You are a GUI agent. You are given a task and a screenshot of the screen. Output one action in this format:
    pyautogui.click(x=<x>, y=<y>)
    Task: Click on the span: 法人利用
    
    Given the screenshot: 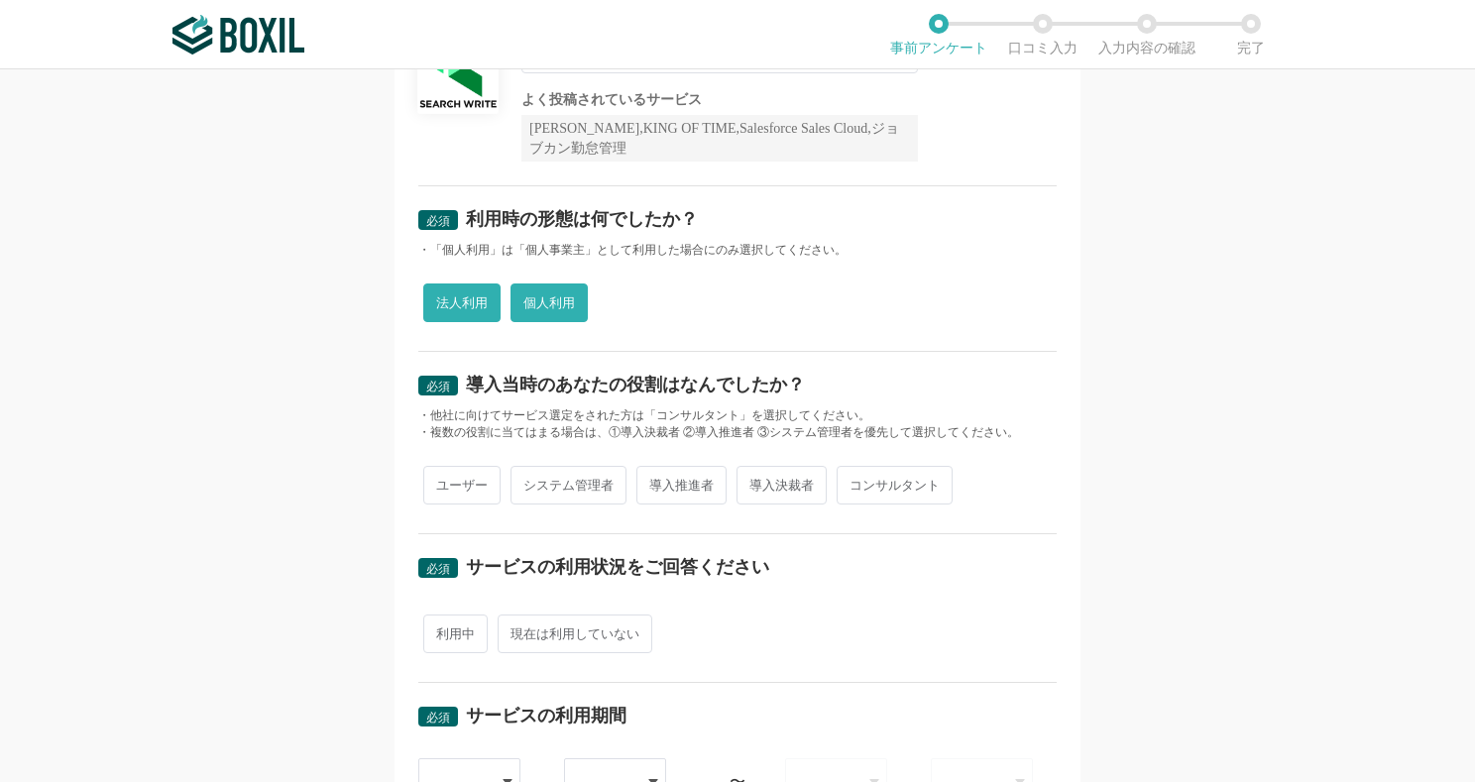 What is the action you would take?
    pyautogui.click(x=462, y=302)
    